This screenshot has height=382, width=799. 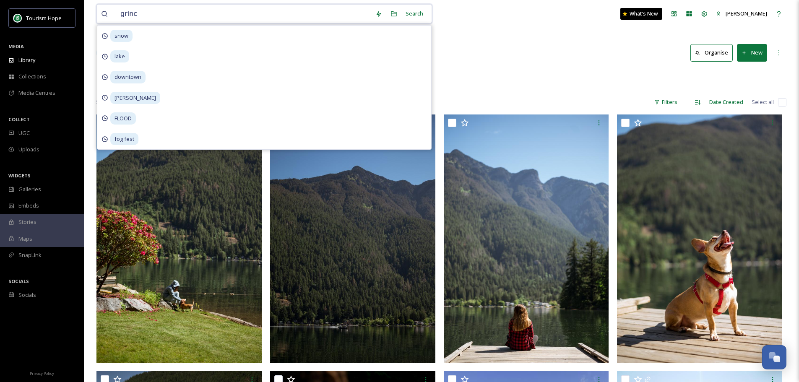 What do you see at coordinates (24, 133) in the screenshot?
I see `span: UGC` at bounding box center [24, 133].